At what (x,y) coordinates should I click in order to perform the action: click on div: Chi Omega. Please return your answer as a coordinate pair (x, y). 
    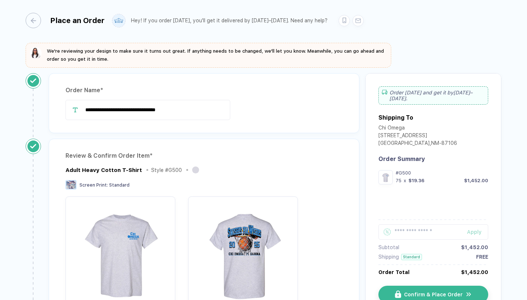
    Looking at the image, I should click on (418, 129).